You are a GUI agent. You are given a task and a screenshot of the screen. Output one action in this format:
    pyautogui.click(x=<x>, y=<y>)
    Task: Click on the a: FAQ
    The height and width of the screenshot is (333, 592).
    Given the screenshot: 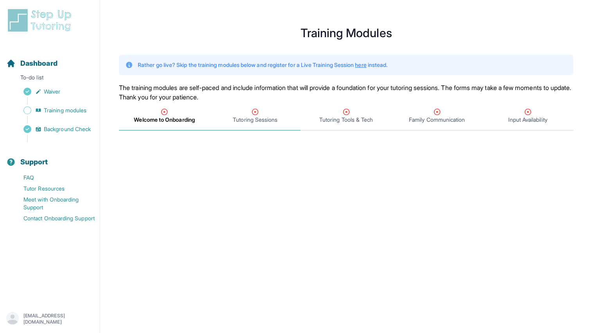 What is the action you would take?
    pyautogui.click(x=53, y=178)
    